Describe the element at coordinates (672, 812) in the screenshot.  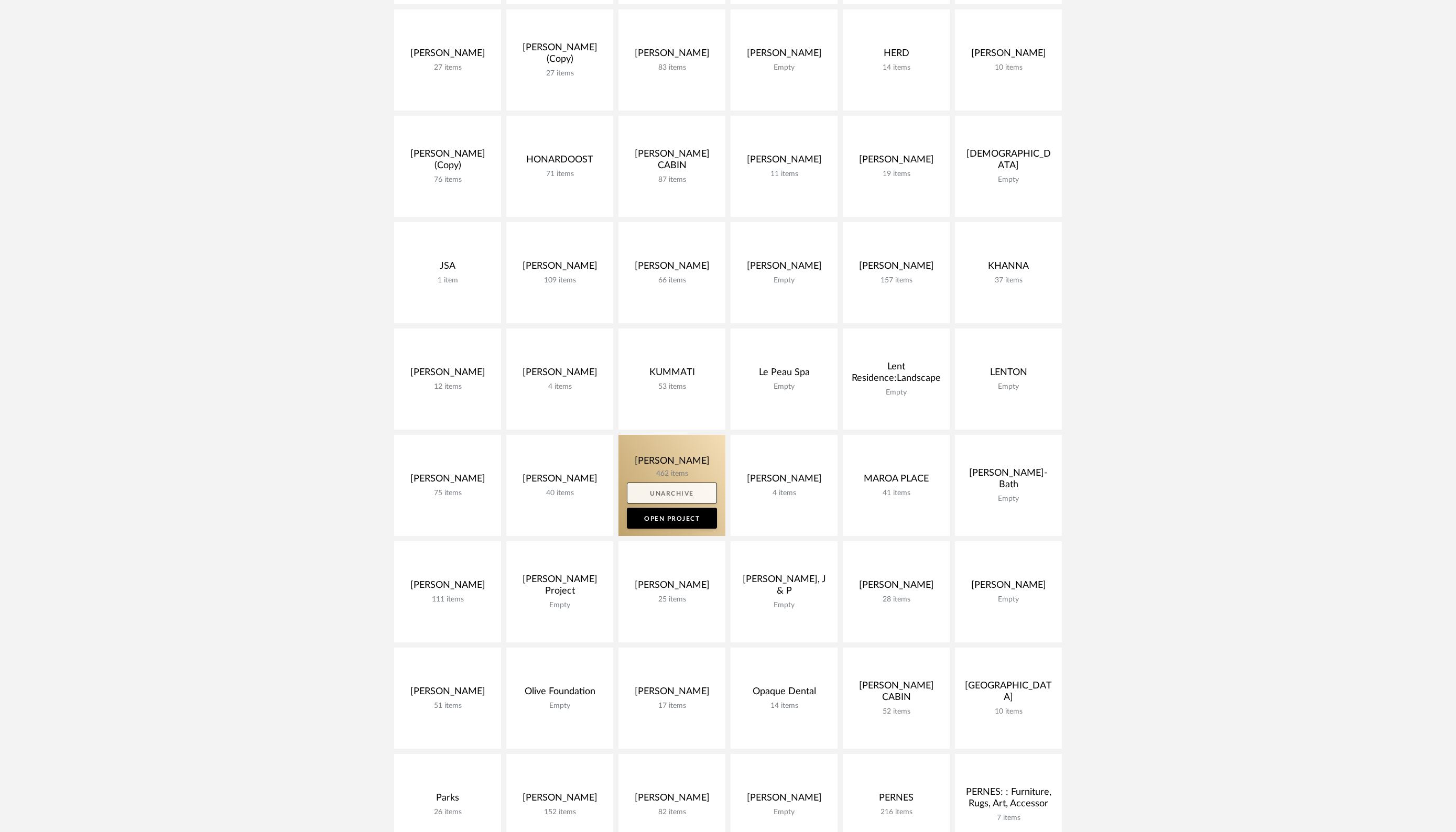
I see `div: 82 items` at that location.